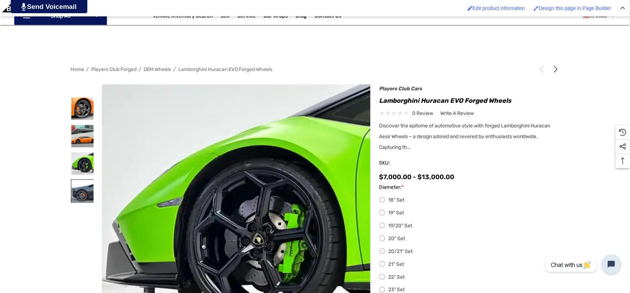  Describe the element at coordinates (417, 177) in the screenshot. I see `span: $7,000.00 - $13,000.00` at that location.